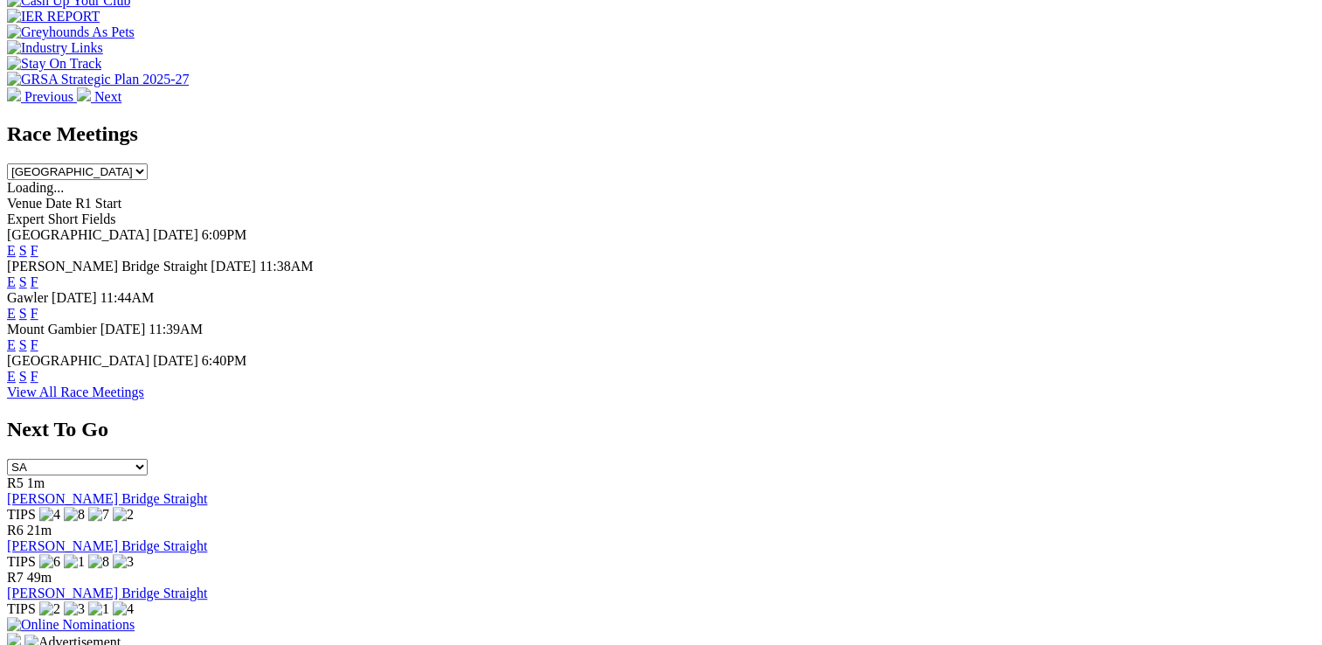 The height and width of the screenshot is (645, 1322). I want to click on span: 11:39AM, so click(176, 328).